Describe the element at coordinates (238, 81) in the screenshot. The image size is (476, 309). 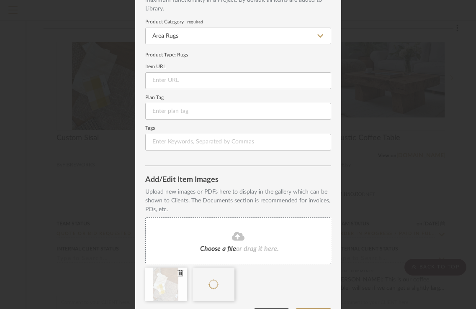
I see `input: Enter URL` at that location.